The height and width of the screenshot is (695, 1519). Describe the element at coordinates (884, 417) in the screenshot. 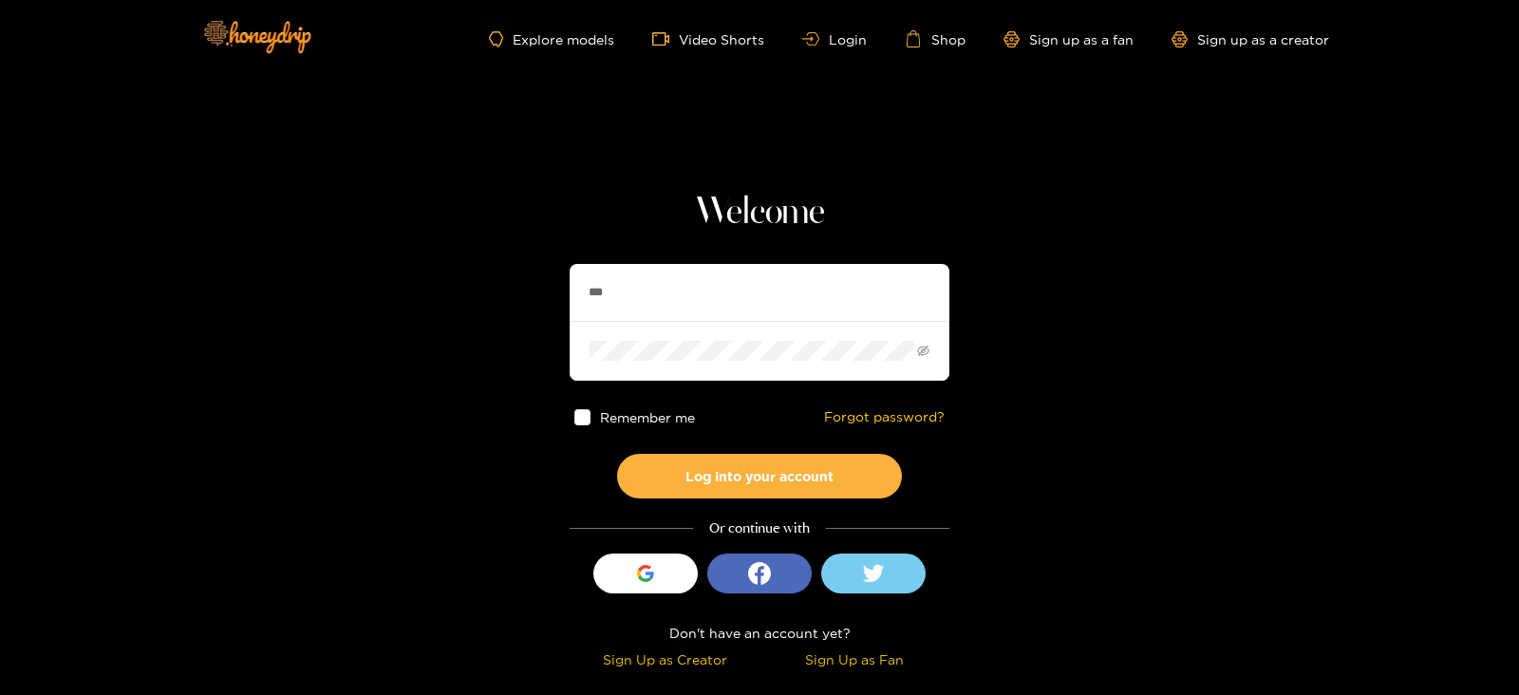

I see `a: Forgot password?` at that location.